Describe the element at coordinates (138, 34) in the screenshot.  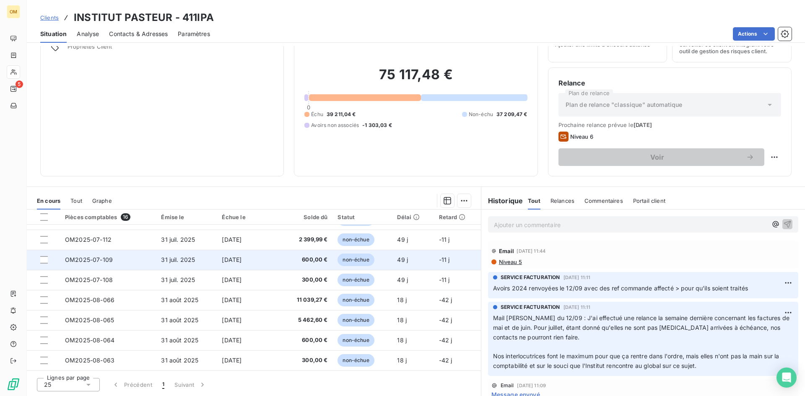
I see `span: Contacts & Adresses` at that location.